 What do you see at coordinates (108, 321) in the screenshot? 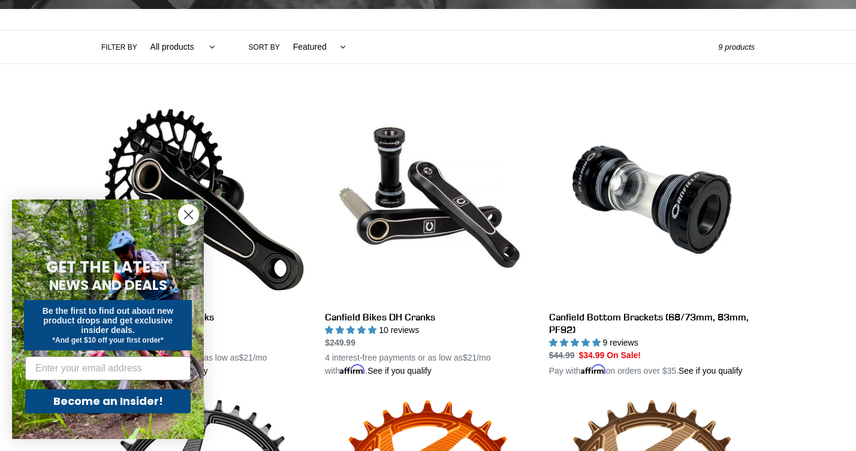
I see `span: Be the first to find out about new product drops and get exclusive insider deals.` at bounding box center [108, 321].